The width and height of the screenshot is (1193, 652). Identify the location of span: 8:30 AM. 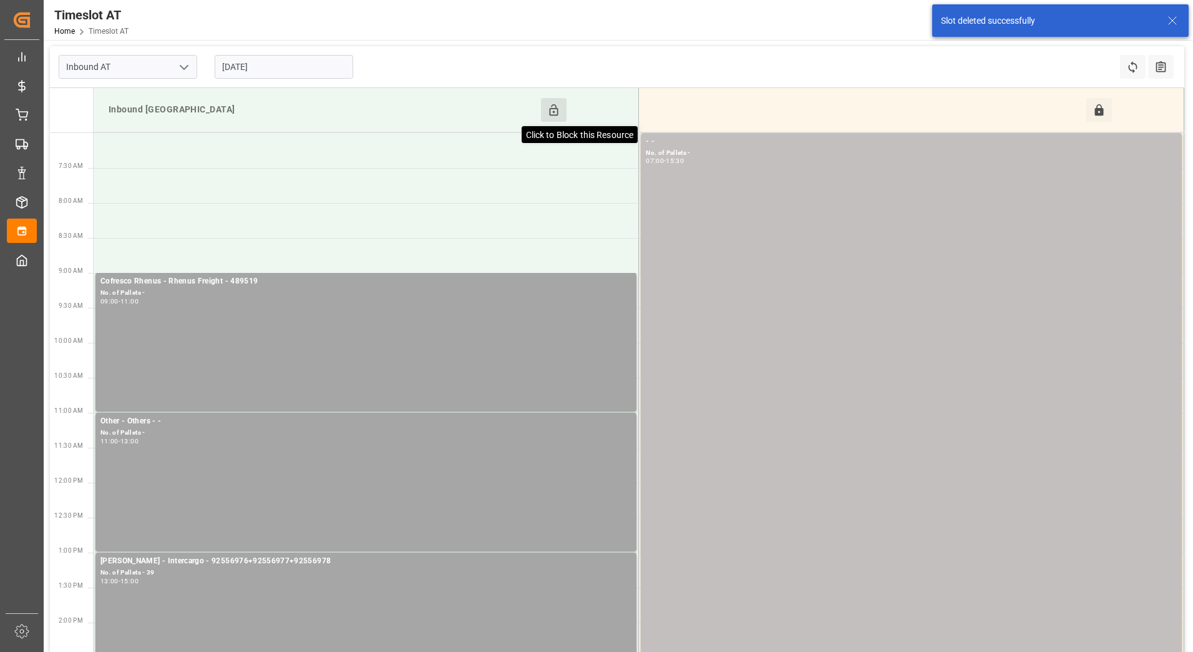
(71, 235).